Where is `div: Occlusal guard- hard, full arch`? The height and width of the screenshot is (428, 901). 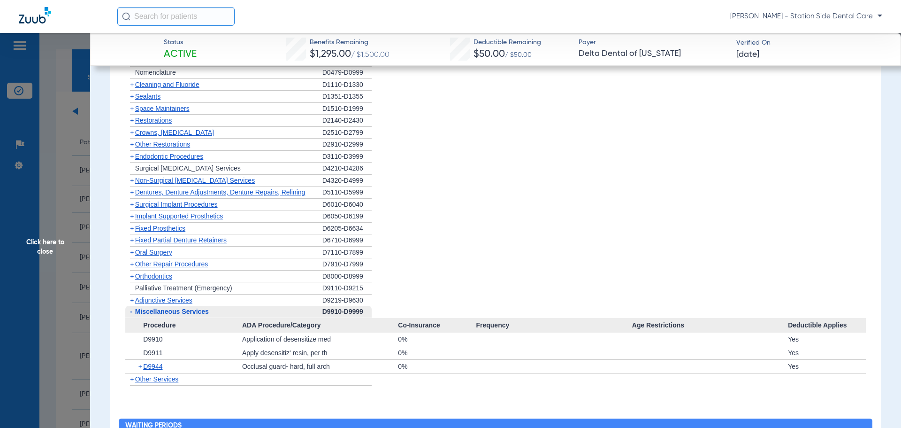 div: Occlusal guard- hard, full arch is located at coordinates (320, 366).